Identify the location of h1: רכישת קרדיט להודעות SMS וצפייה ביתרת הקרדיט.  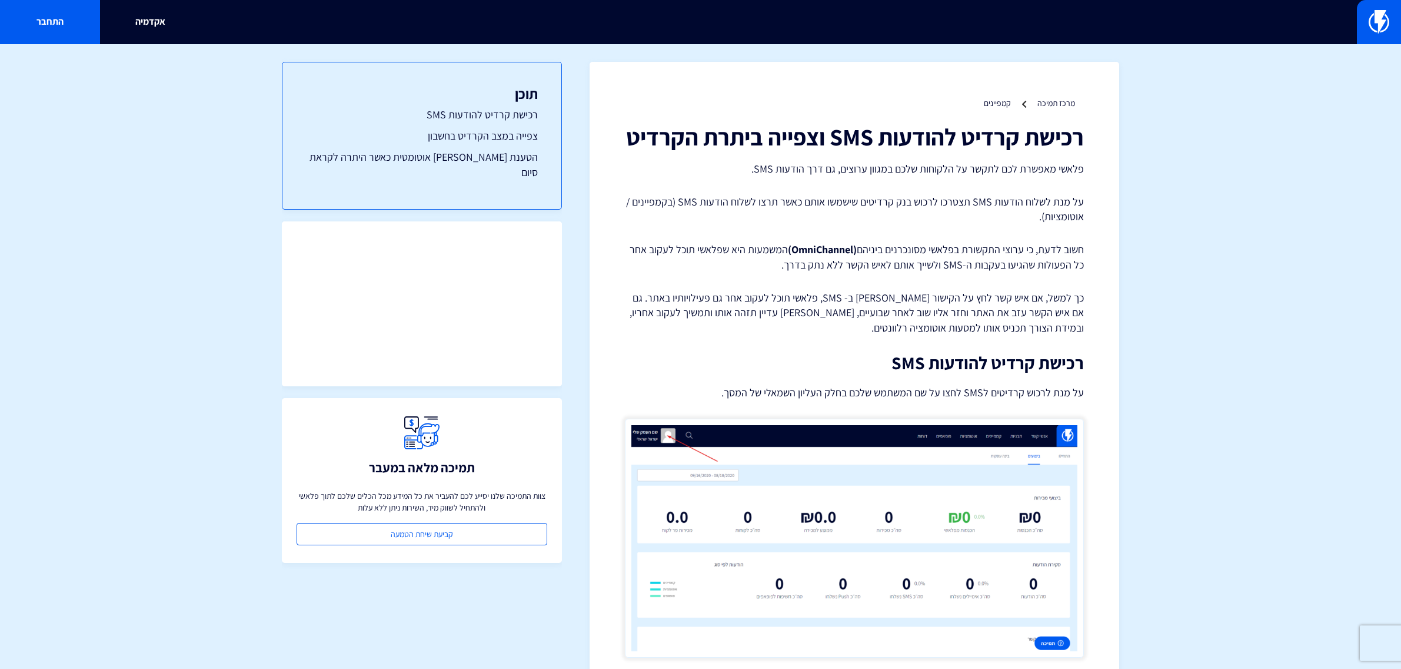
(855, 137).